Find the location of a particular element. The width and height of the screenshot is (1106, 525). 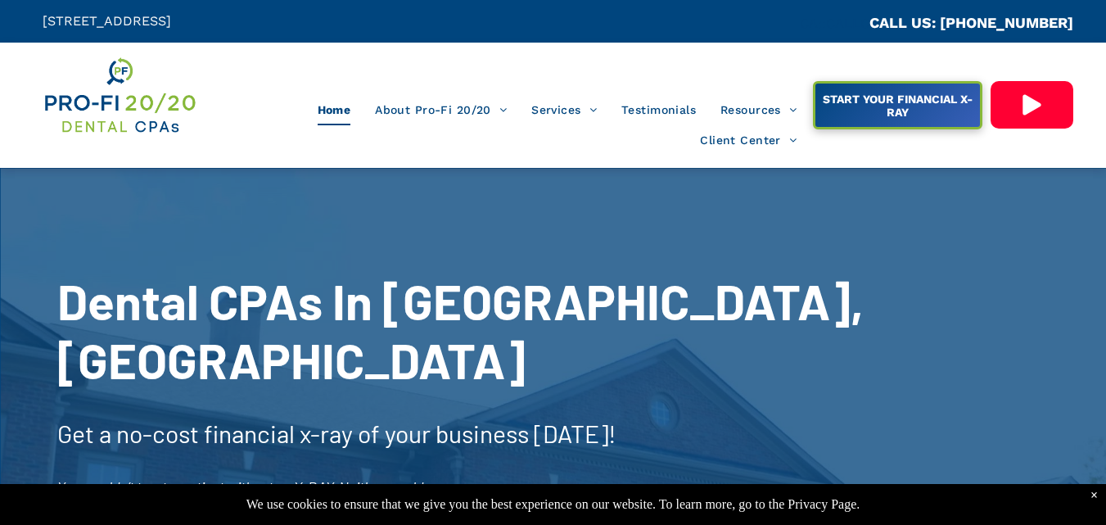

span: Get a is located at coordinates (84, 433).